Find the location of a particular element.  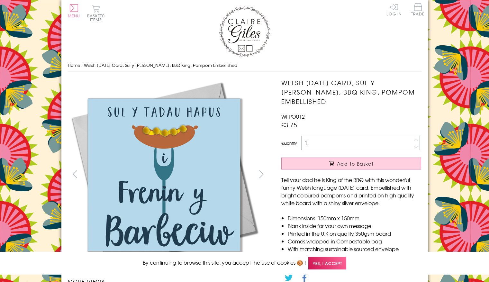

a: Log In is located at coordinates (394, 9).